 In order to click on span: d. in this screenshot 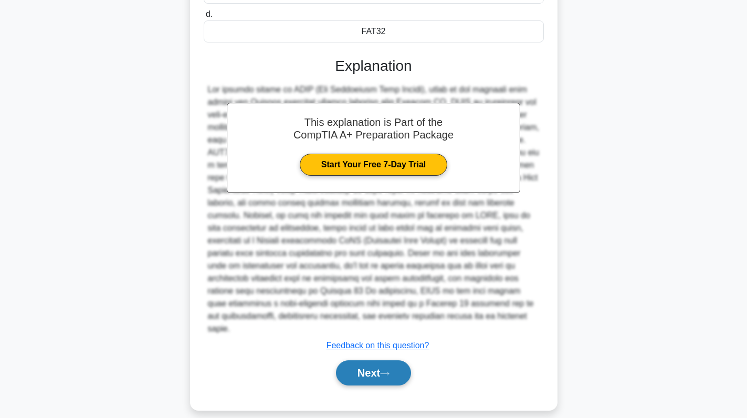, I will do `click(209, 14)`.